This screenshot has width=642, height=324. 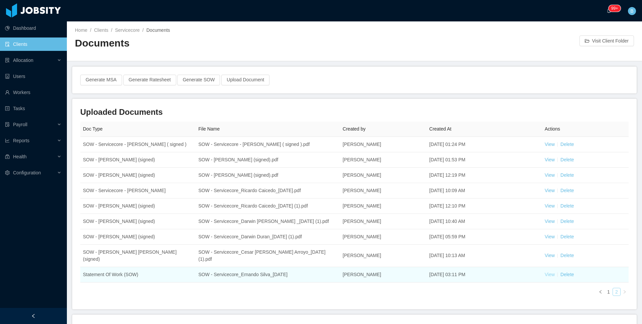 What do you see at coordinates (33, 108) in the screenshot?
I see `a: icon: profileTasks` at bounding box center [33, 108].